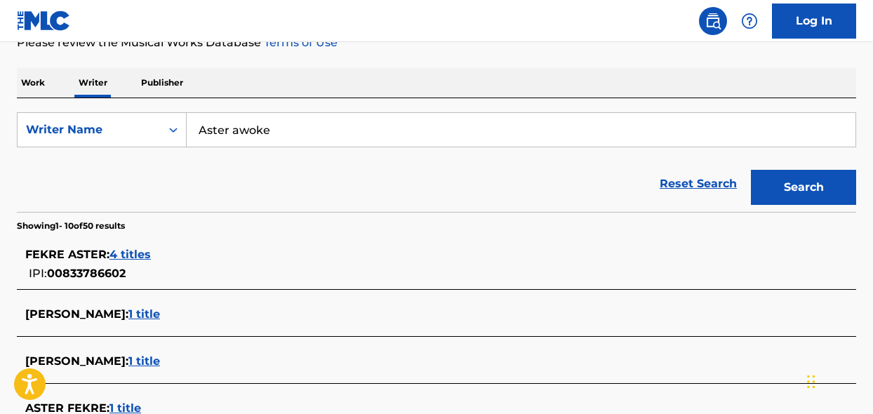  I want to click on img: help, so click(749, 21).